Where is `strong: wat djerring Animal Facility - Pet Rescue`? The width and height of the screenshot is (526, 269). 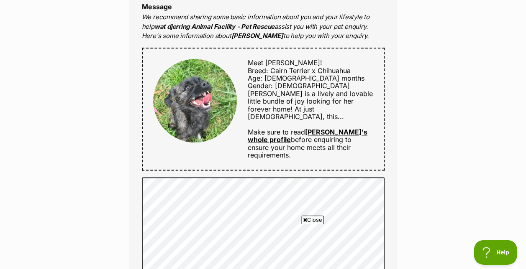 strong: wat djerring Animal Facility - Pet Rescue is located at coordinates (214, 26).